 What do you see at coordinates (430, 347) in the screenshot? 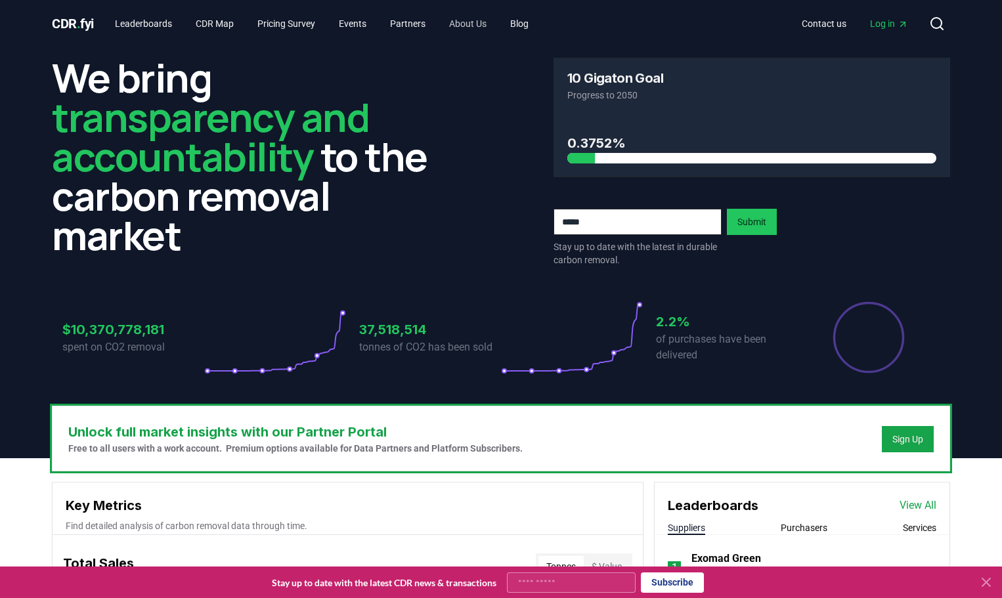
I see `p: tonnes of CO2 has been sold` at bounding box center [430, 347].